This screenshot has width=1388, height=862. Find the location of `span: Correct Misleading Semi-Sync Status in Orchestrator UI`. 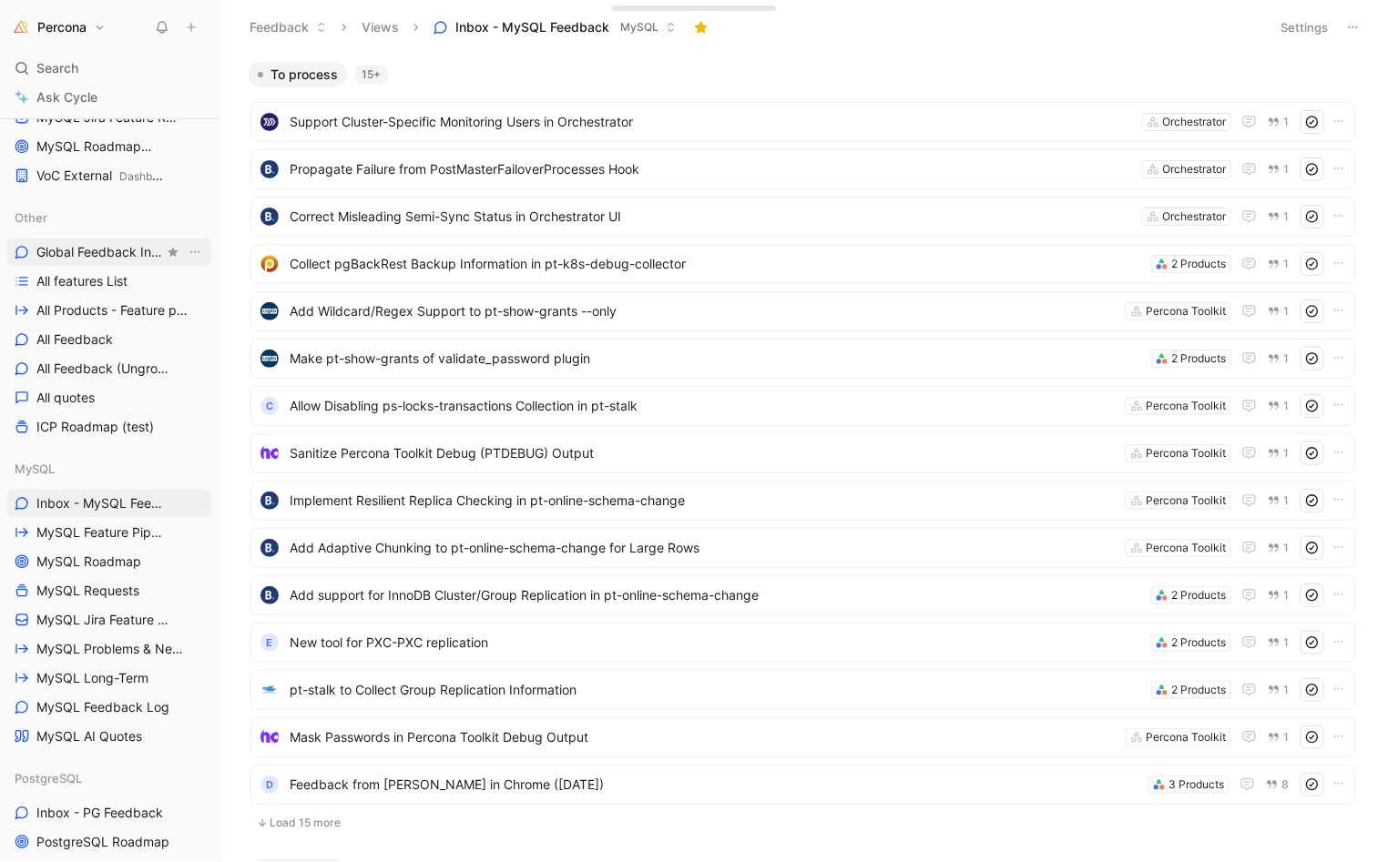

span: Correct Misleading Semi-Sync Status in Orchestrator UI is located at coordinates (712, 217).